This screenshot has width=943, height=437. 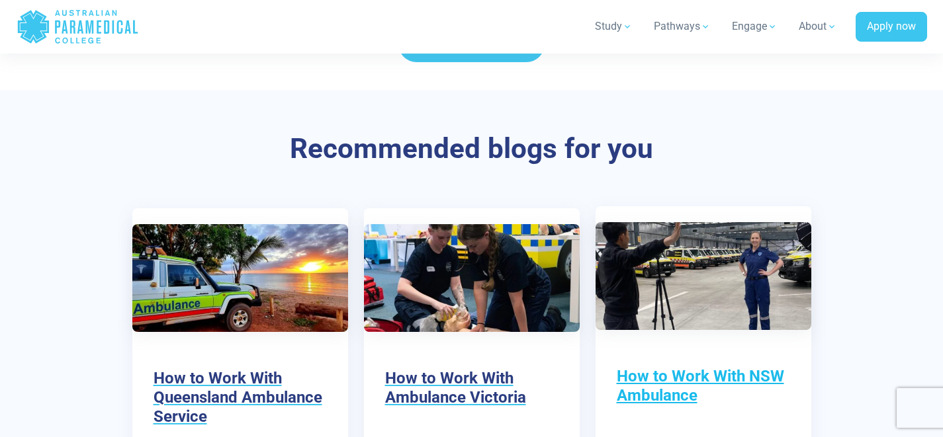 What do you see at coordinates (613, 26) in the screenshot?
I see `a: Study` at bounding box center [613, 26].